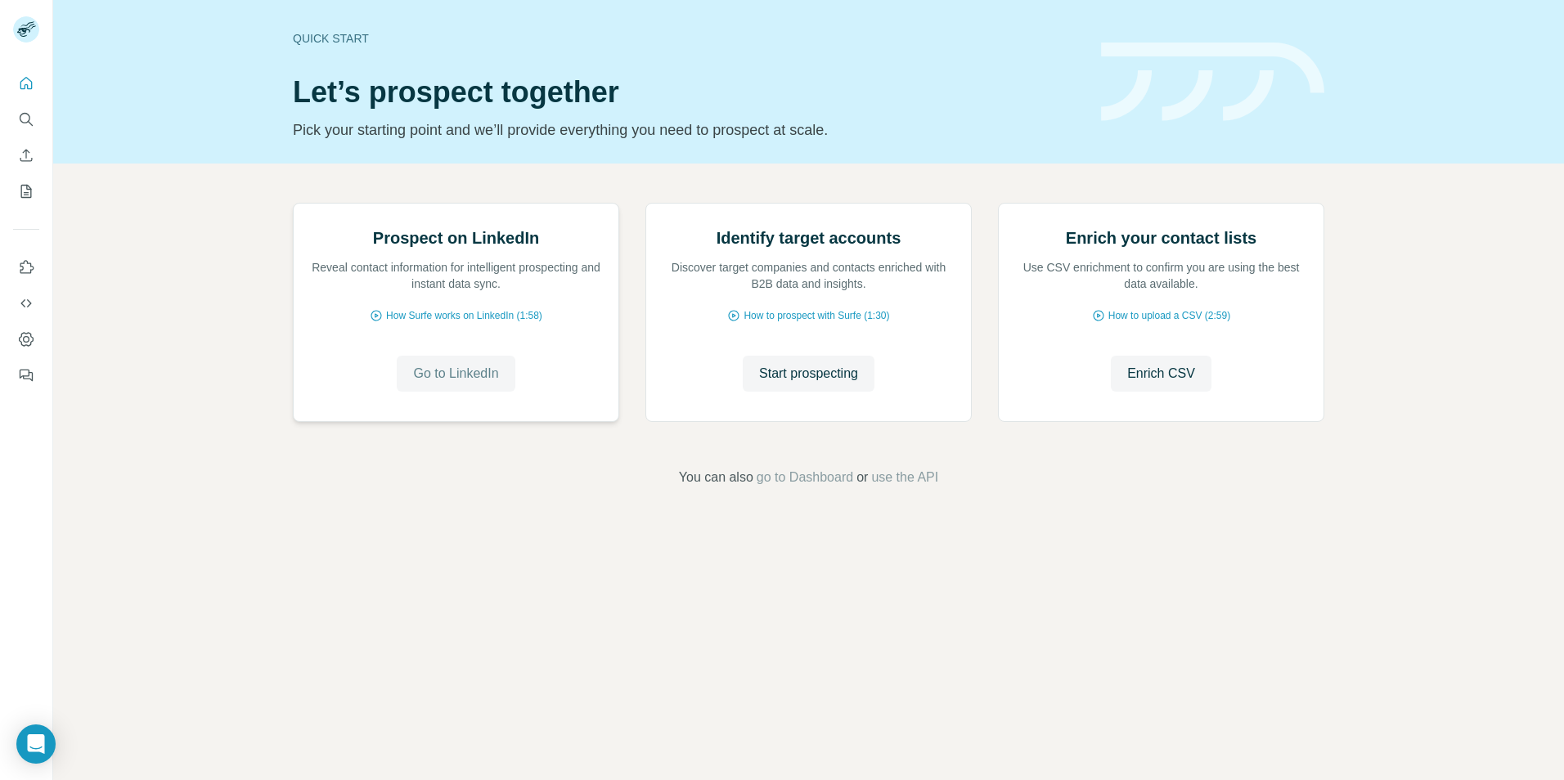  Describe the element at coordinates (1161, 276) in the screenshot. I see `p: Use CSV enrichment to confirm you are using the best data available.` at that location.